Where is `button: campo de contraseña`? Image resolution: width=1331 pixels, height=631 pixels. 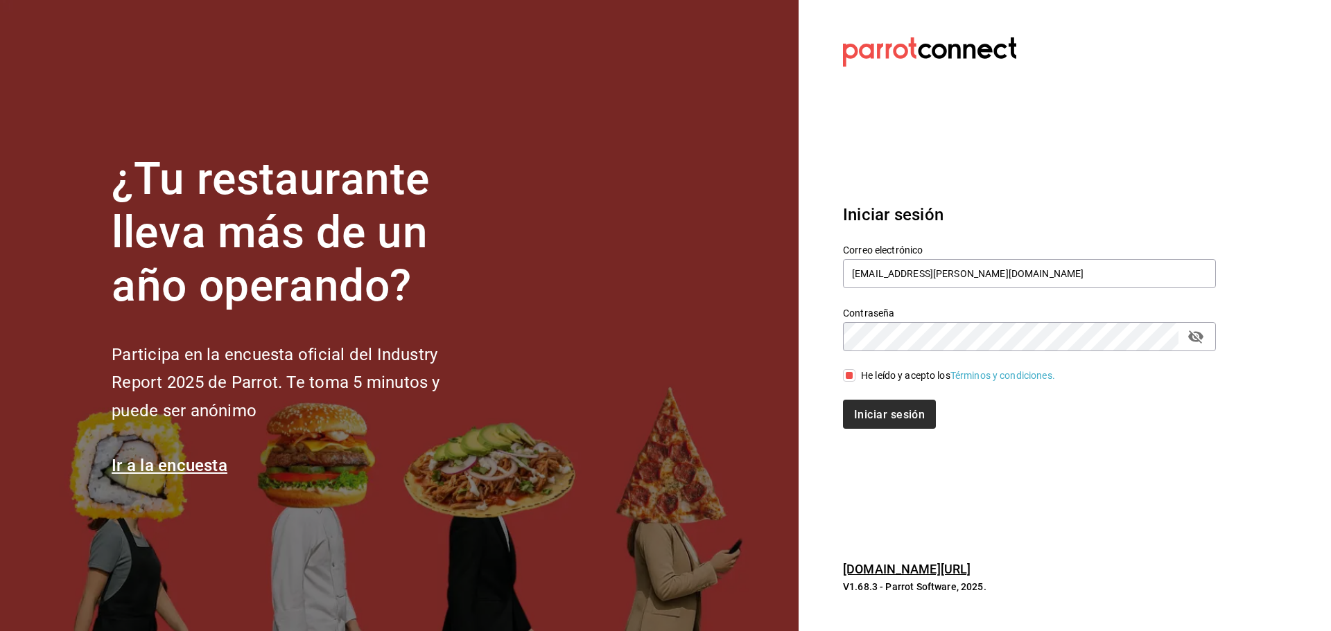 button: campo de contraseña is located at coordinates (1196, 337).